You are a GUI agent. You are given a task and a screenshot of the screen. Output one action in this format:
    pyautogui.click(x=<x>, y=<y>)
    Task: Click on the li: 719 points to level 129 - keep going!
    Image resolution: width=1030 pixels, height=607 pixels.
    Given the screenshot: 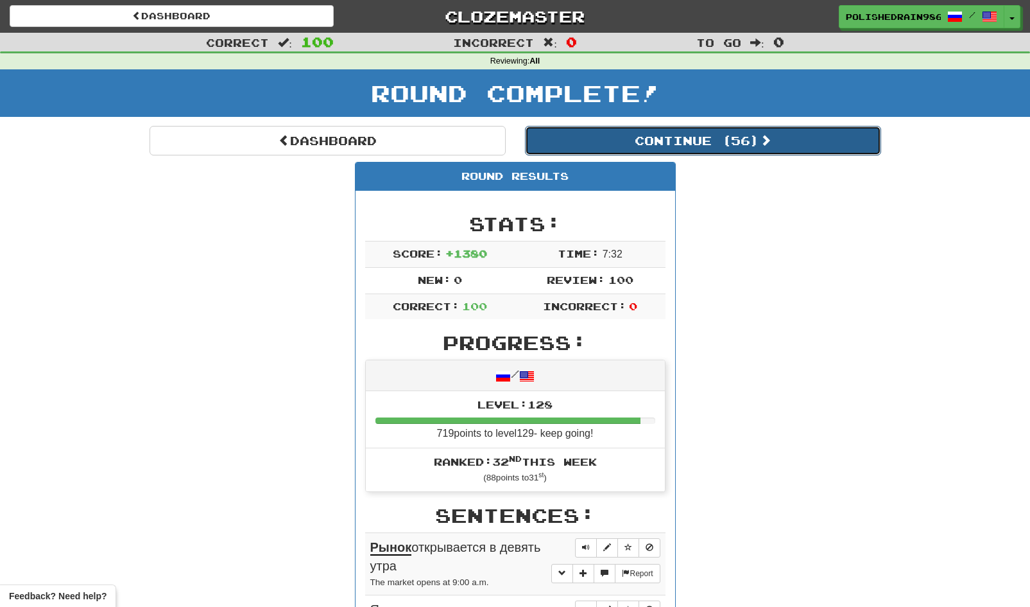 What is the action you would take?
    pyautogui.click(x=516, y=420)
    